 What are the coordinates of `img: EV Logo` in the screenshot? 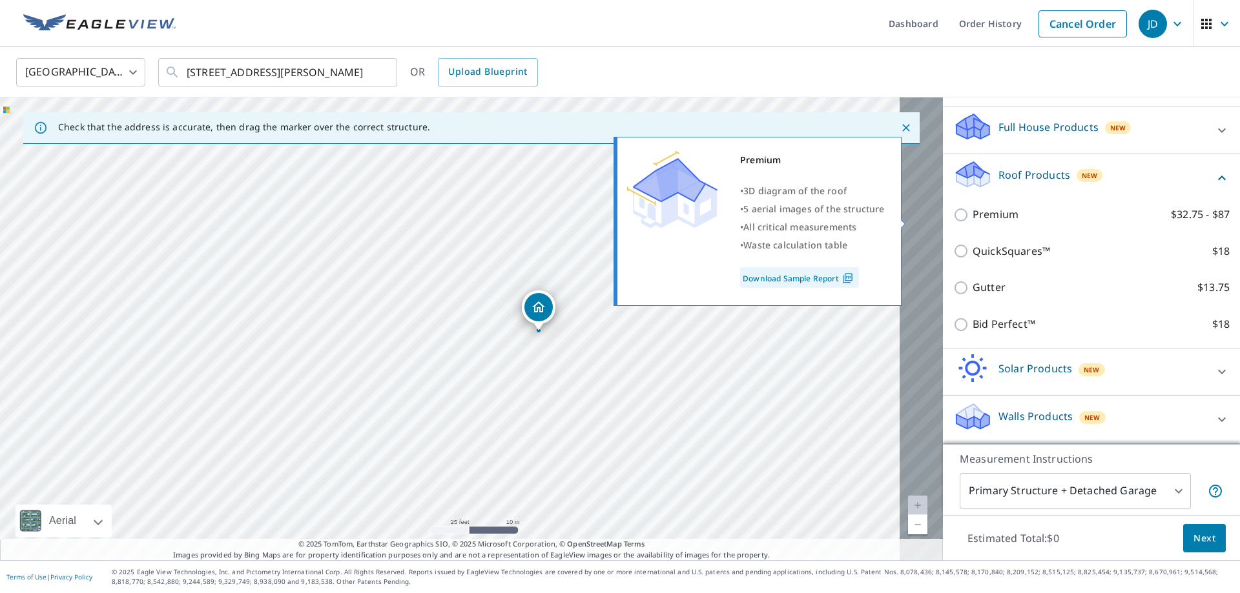 It's located at (99, 24).